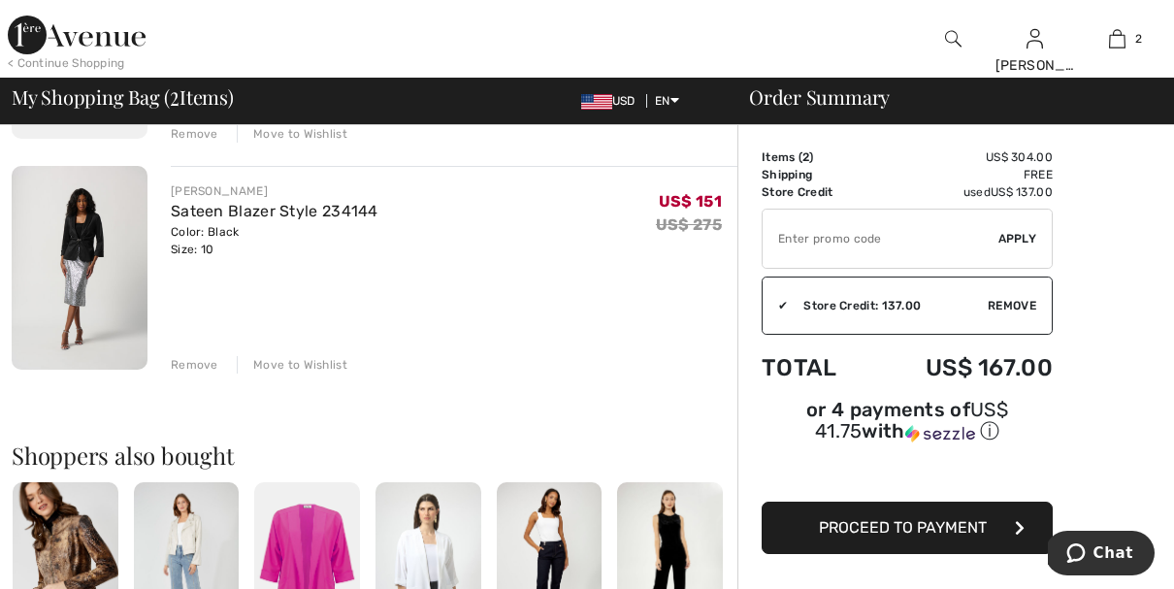 Image resolution: width=1174 pixels, height=589 pixels. What do you see at coordinates (887, 306) in the screenshot?
I see `div: Store Credit: 137.00` at bounding box center [887, 306].